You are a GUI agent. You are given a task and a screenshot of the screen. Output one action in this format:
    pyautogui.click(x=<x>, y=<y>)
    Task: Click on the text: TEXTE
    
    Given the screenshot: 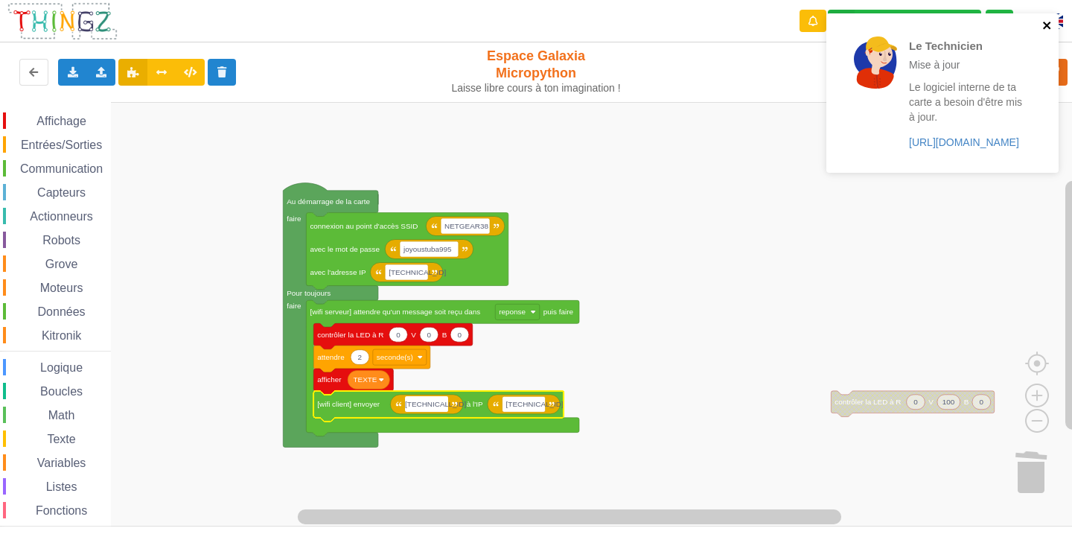 What is the action you would take?
    pyautogui.click(x=366, y=379)
    